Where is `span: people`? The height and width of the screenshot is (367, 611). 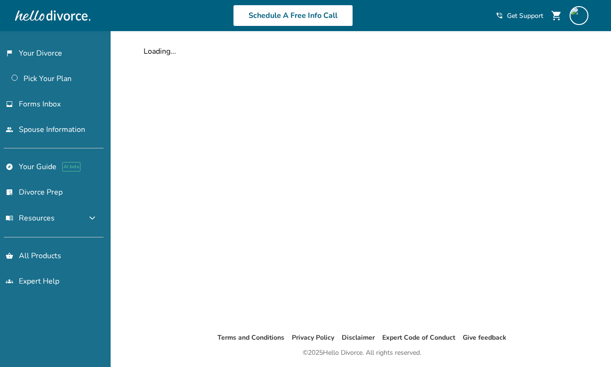 span: people is located at coordinates (9, 130).